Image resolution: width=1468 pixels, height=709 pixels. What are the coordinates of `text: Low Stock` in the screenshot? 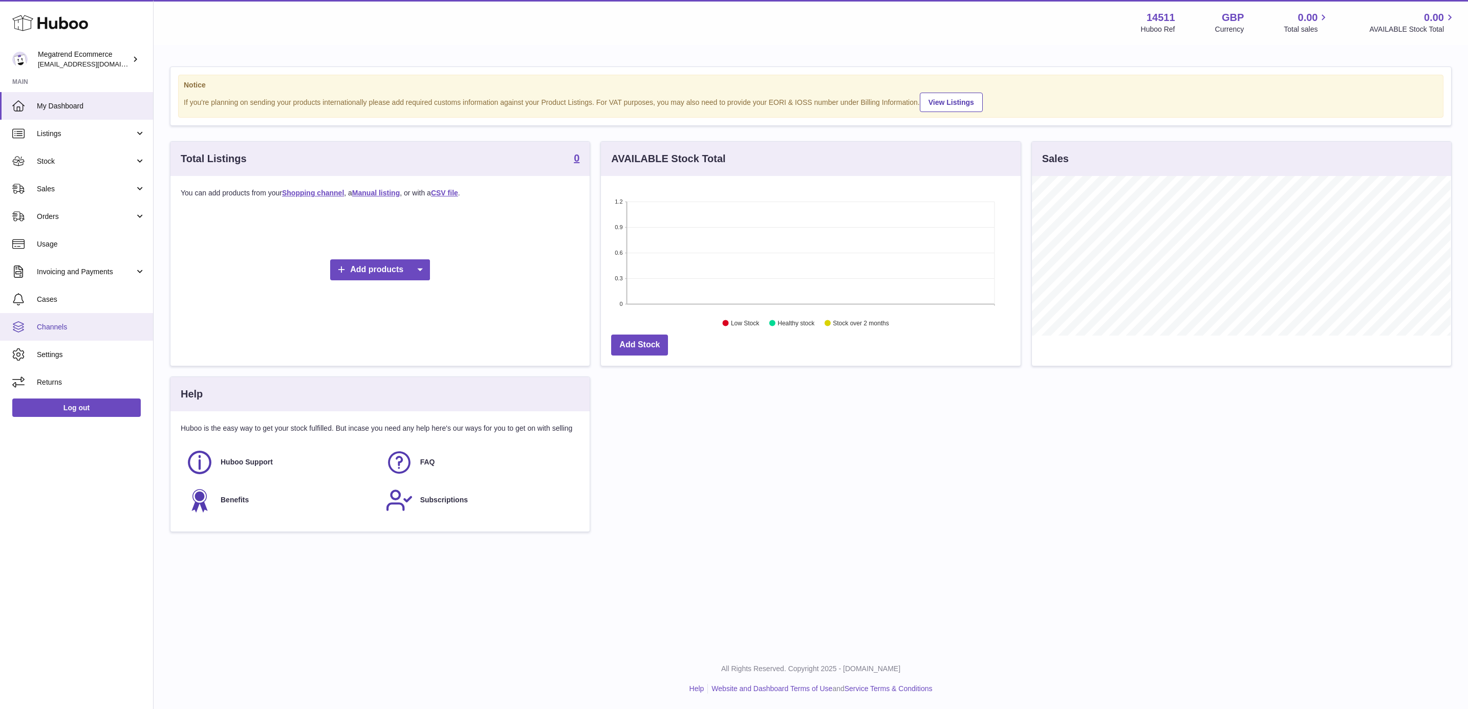 It's located at (745, 323).